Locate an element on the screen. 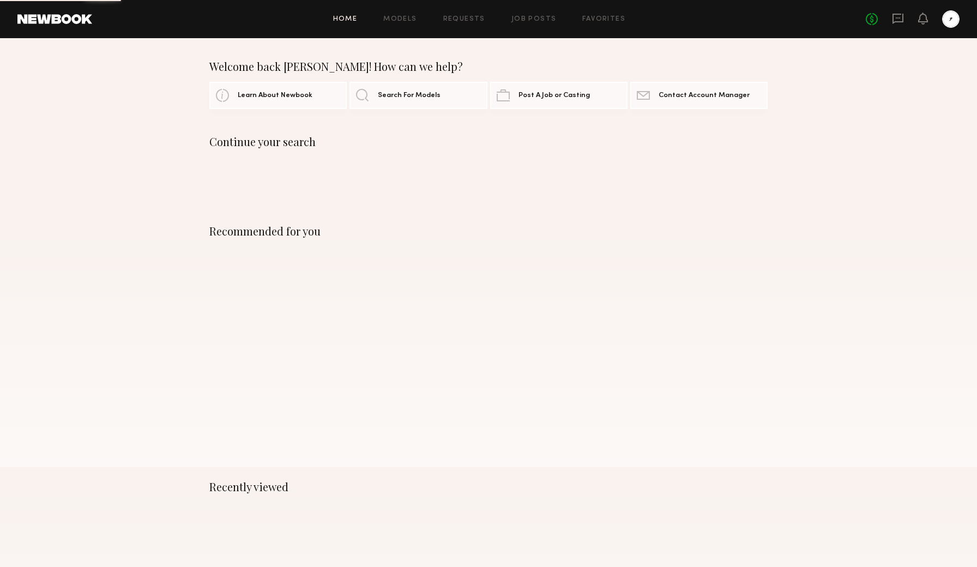 This screenshot has height=567, width=977. span: Post A Job or Casting is located at coordinates (554, 95).